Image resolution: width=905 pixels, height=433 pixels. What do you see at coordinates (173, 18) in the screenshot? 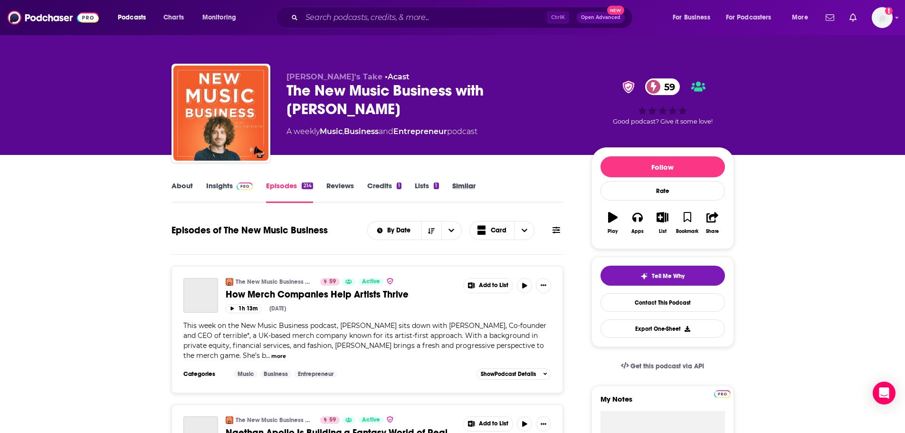
I see `span: Charts` at bounding box center [173, 18].